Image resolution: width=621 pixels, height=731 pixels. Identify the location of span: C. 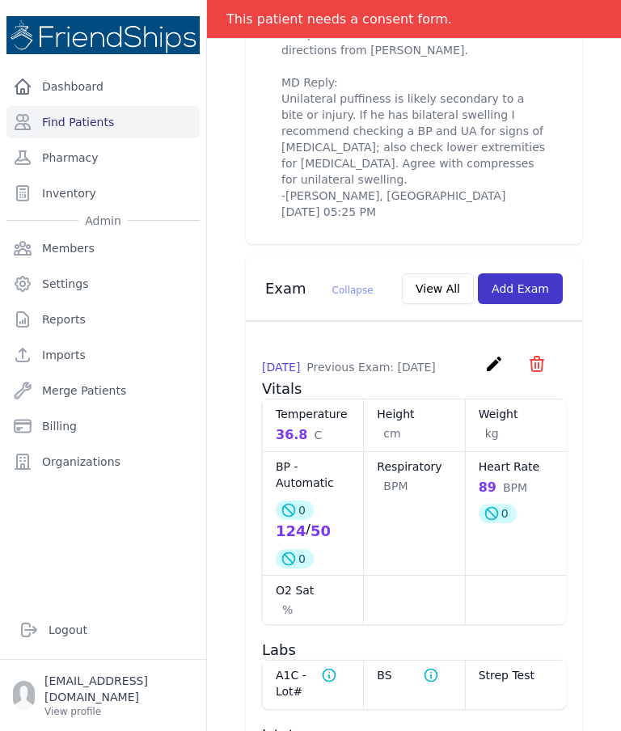
(318, 435).